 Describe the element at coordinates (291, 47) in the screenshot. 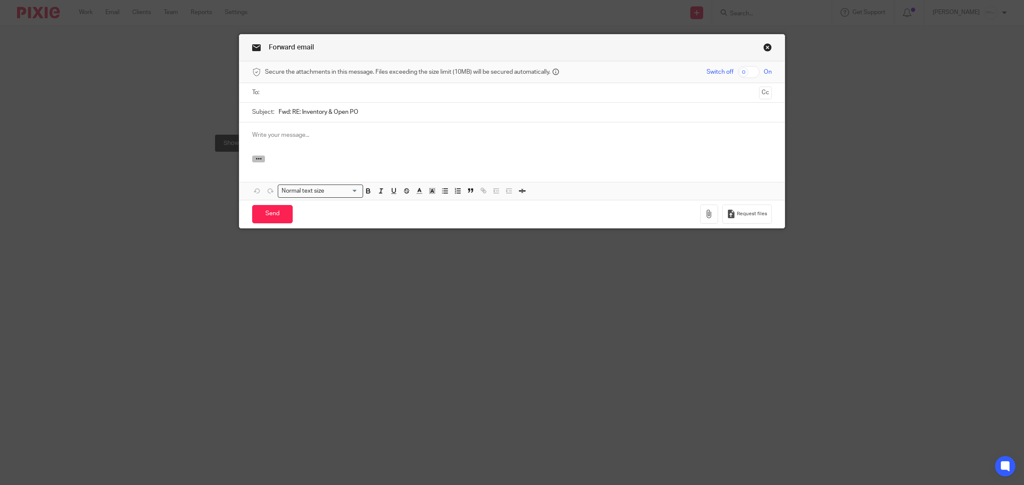

I see `span: Forward email` at that location.